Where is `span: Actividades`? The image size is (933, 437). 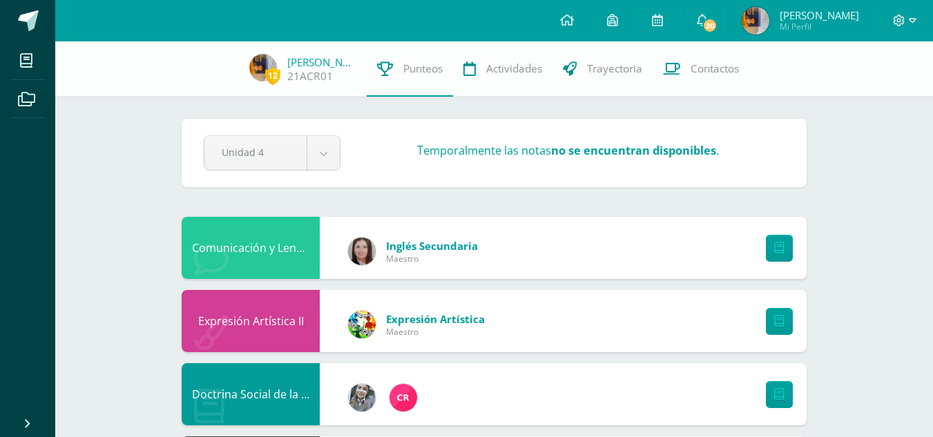 span: Actividades is located at coordinates (514, 68).